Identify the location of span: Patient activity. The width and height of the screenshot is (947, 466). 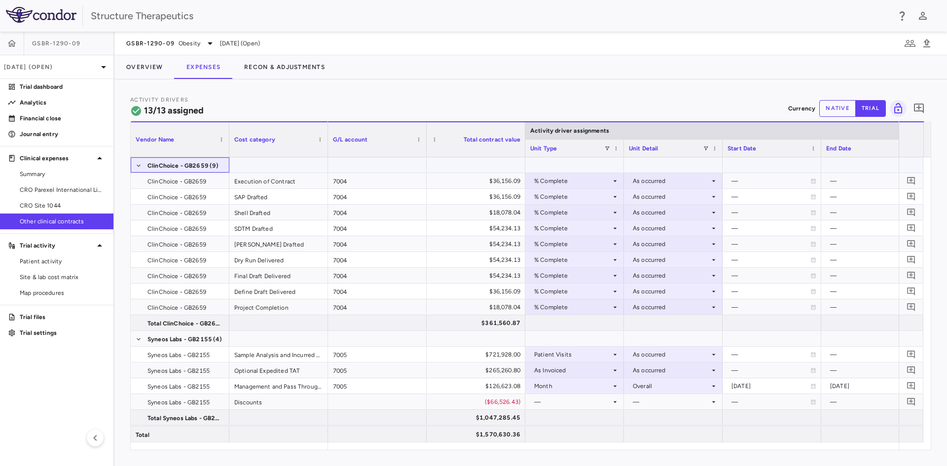
(63, 261).